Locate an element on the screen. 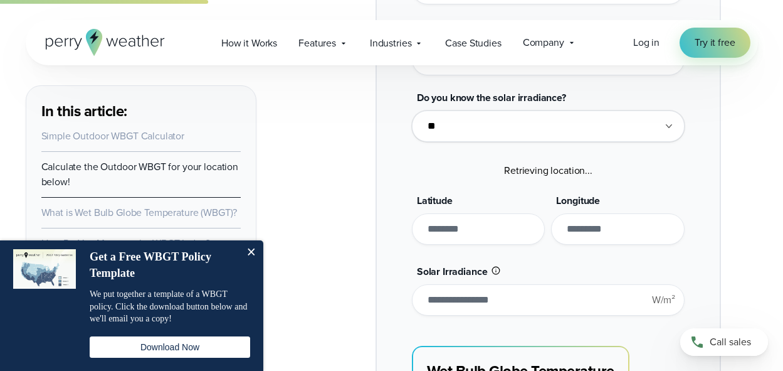  img: dialog featured image is located at coordinates (45, 268).